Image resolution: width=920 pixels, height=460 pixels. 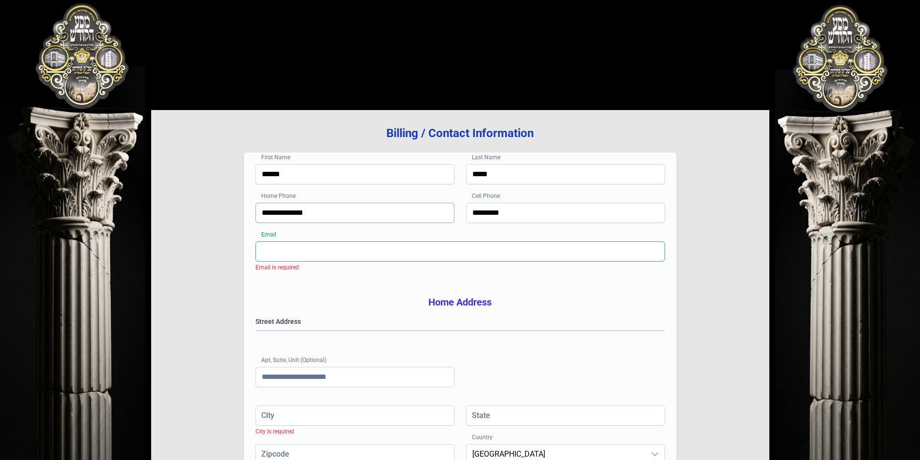 I want to click on label: Street Address, so click(x=460, y=321).